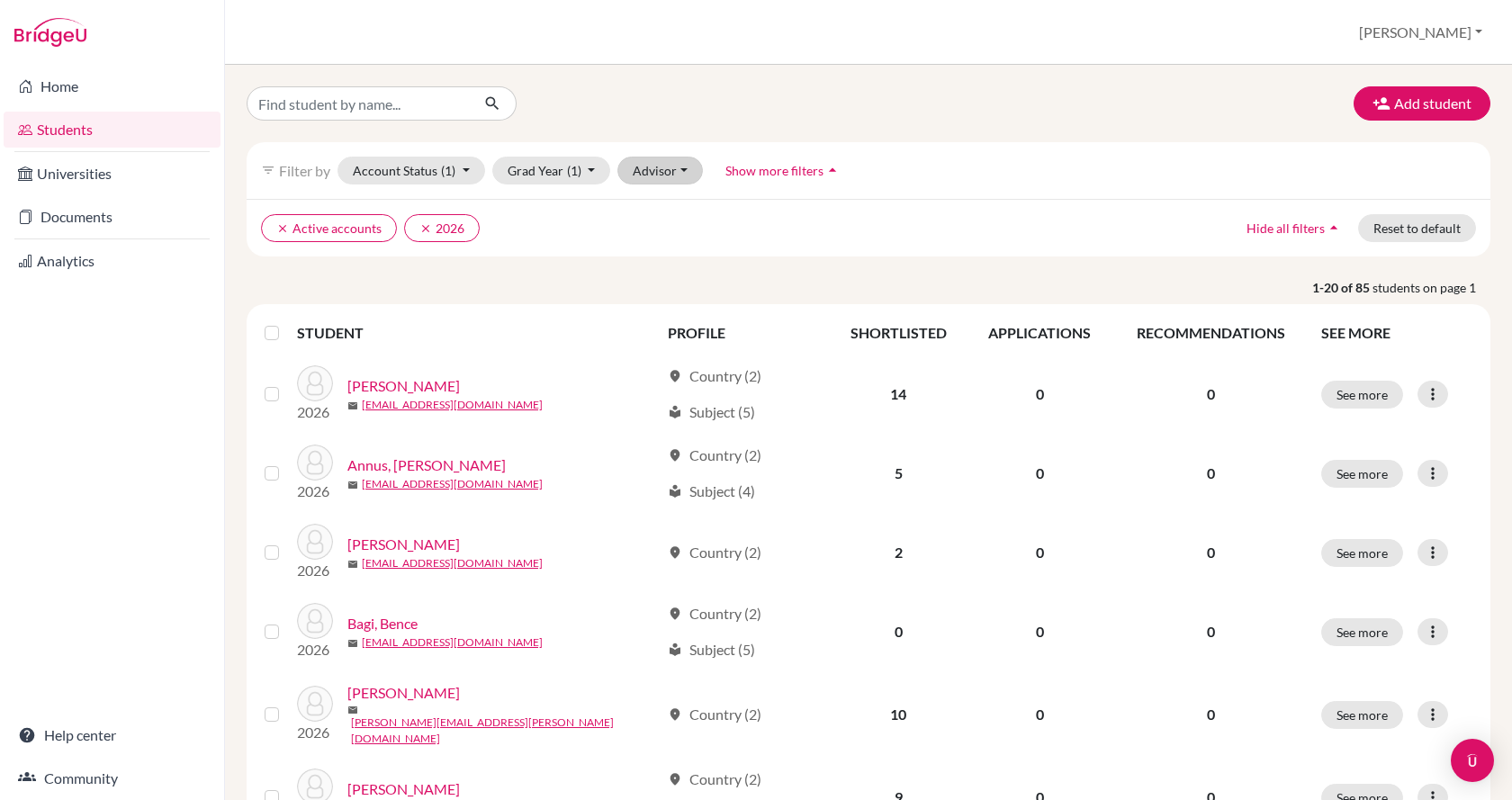 The image size is (1512, 800). Describe the element at coordinates (1294, 228) in the screenshot. I see `button: Hide all filtersarrow_drop_up` at that location.